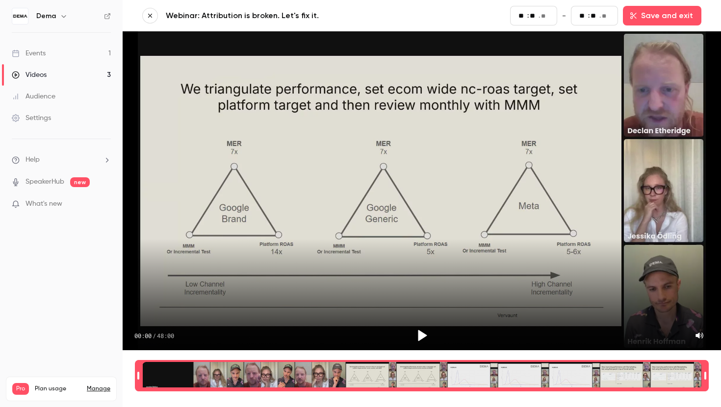 The image size is (721, 407). Describe the element at coordinates (80, 182) in the screenshot. I see `span: new` at that location.